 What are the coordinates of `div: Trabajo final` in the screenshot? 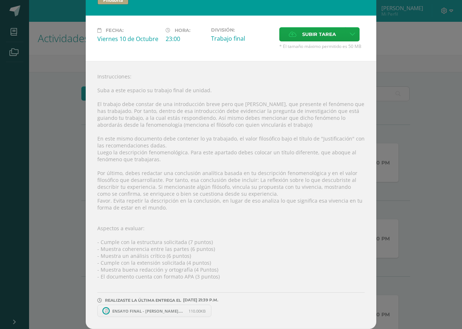 It's located at (242, 38).